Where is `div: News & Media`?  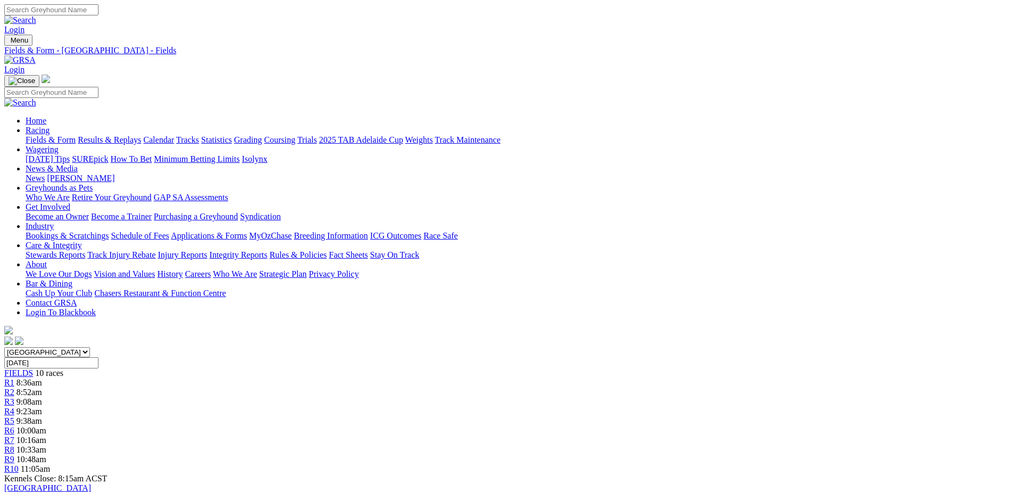 div: News & Media is located at coordinates (515, 178).